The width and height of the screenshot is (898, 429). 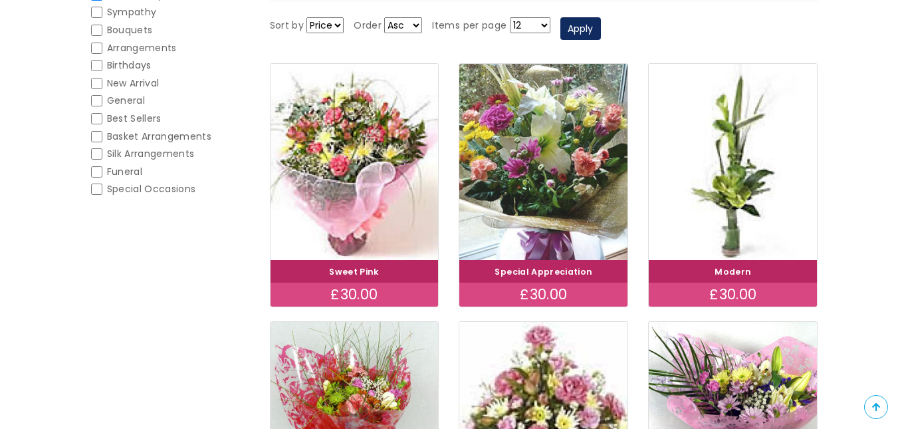 What do you see at coordinates (132, 12) in the screenshot?
I see `span: Sympathy` at bounding box center [132, 12].